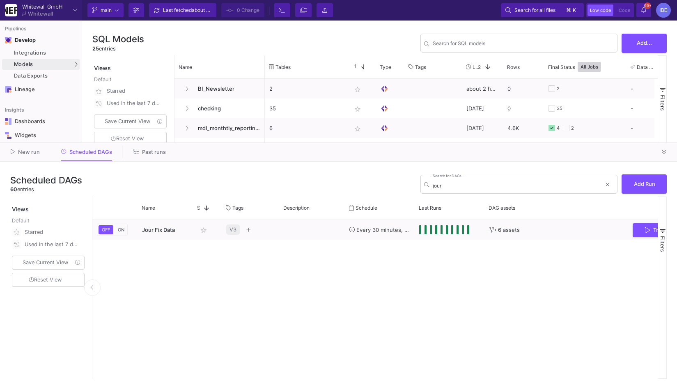 The image size is (677, 389). What do you see at coordinates (121, 230) in the screenshot?
I see `span: ON` at bounding box center [121, 230].